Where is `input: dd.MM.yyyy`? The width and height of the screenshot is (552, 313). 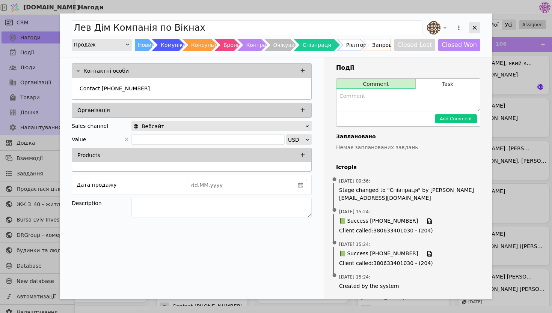
input: dd.MM.yyyy is located at coordinates (241, 185).